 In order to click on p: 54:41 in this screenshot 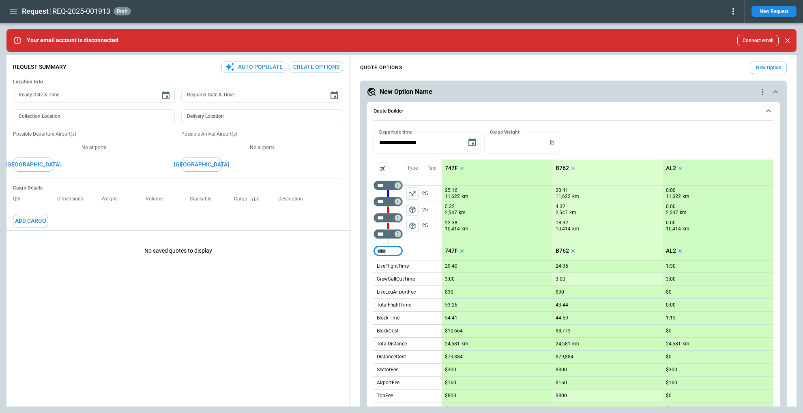, I will do `click(451, 318)`.